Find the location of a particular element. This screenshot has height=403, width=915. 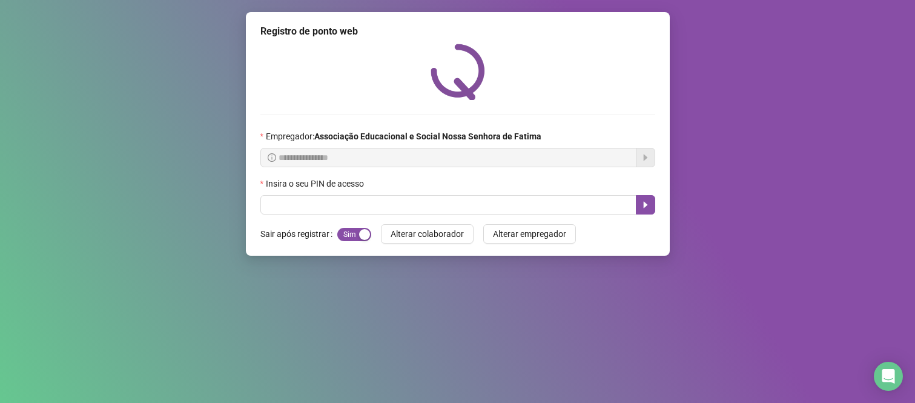

img: QRPoint is located at coordinates (458, 71).